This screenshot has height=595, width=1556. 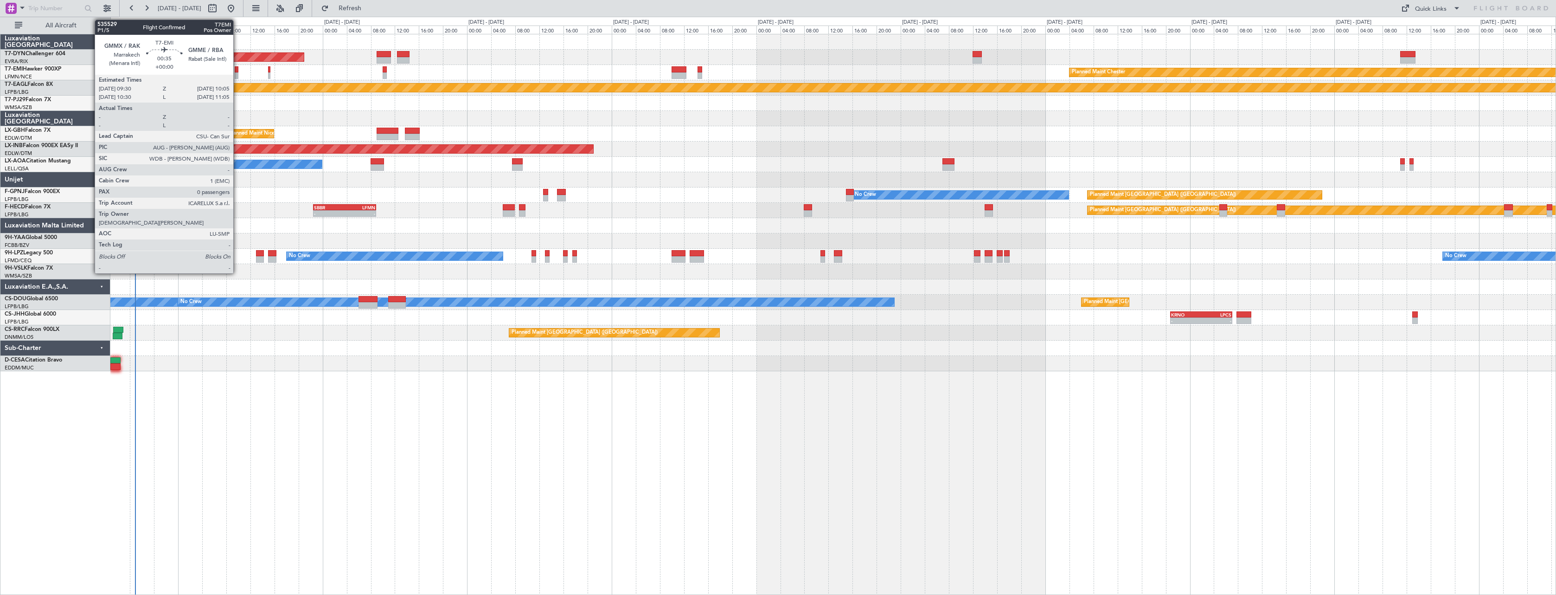 I want to click on a: CS-JHHGlobal 6000, so click(x=30, y=314).